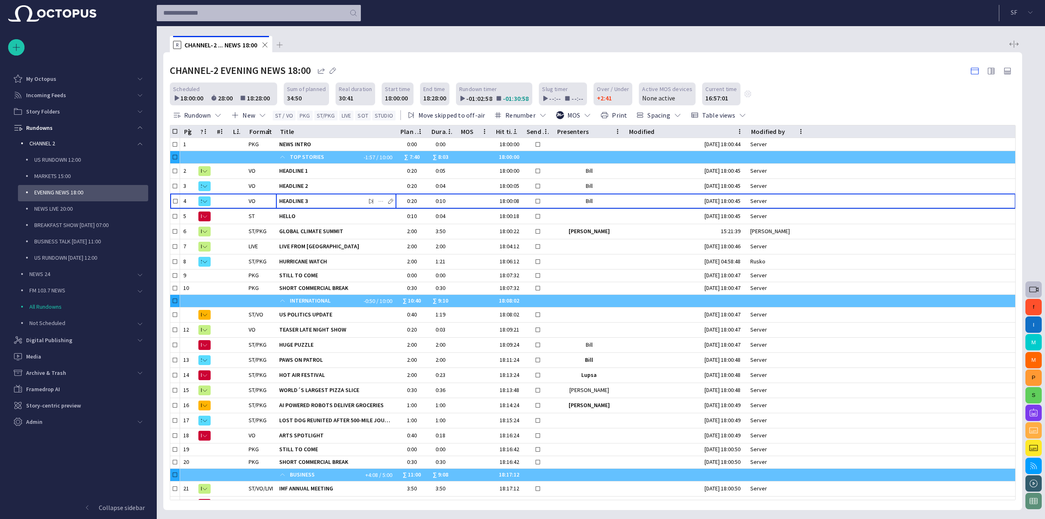 This screenshot has height=519, width=1045. Describe the element at coordinates (442, 288) in the screenshot. I see `div: 0:30` at that location.